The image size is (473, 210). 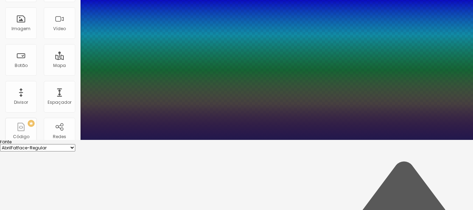 I want to click on font: Vídeo, so click(x=60, y=28).